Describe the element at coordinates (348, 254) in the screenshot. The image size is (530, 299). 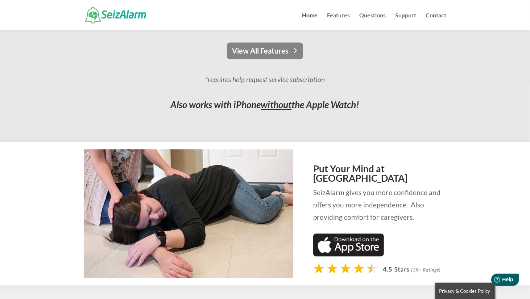
I see `a: Download seizure detection app on the App Store` at that location.